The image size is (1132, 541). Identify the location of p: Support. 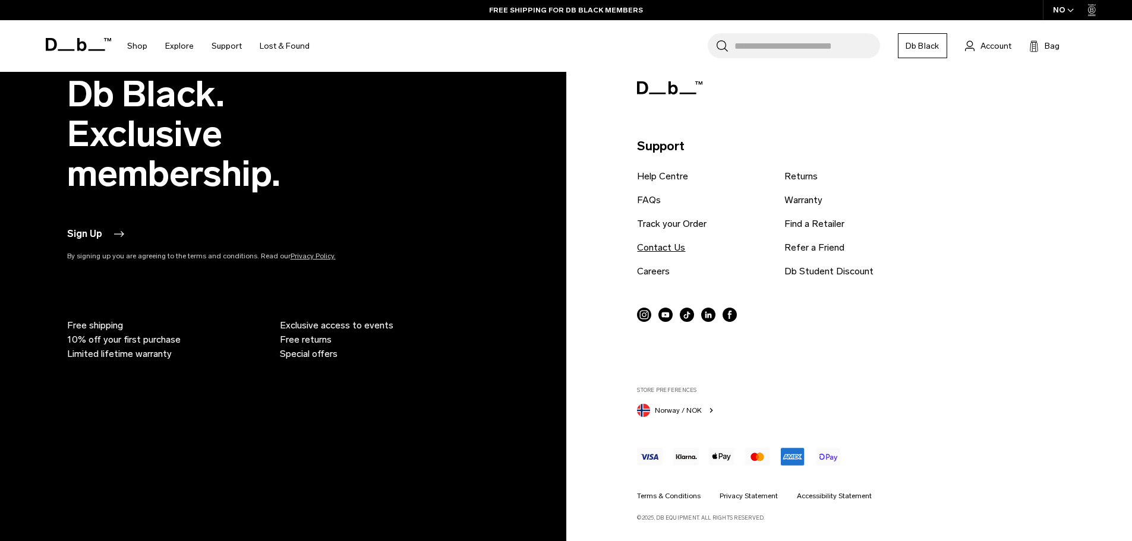
(845, 146).